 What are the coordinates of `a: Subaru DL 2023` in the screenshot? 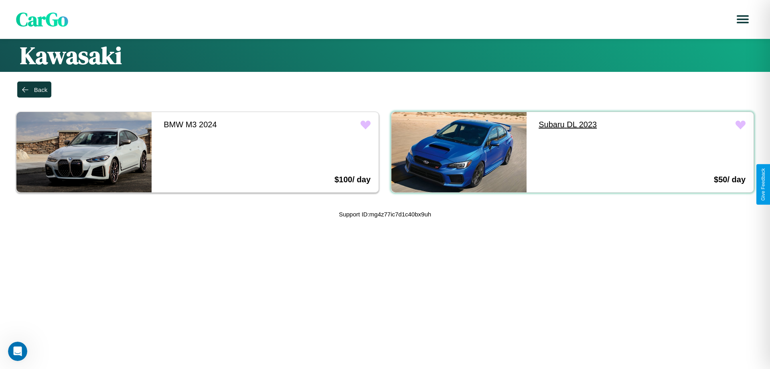 It's located at (598, 124).